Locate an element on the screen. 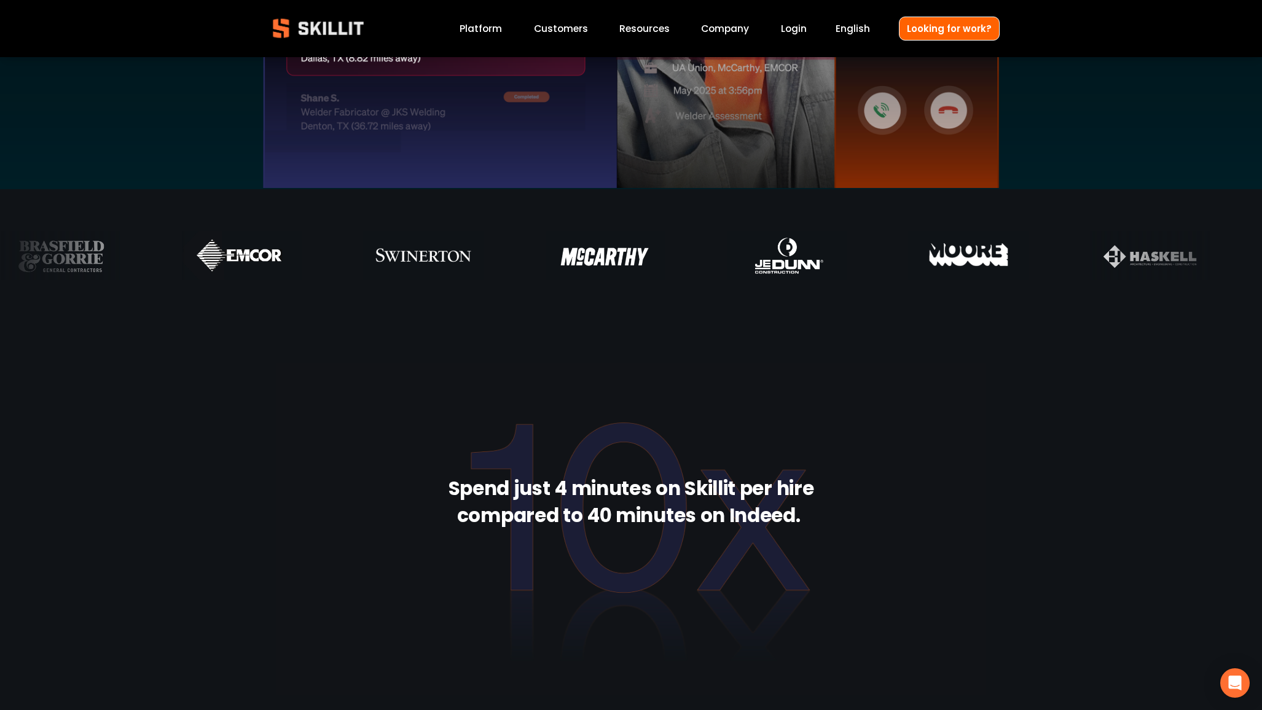 The height and width of the screenshot is (710, 1262). div: Open Intercom Messenger is located at coordinates (1235, 683).